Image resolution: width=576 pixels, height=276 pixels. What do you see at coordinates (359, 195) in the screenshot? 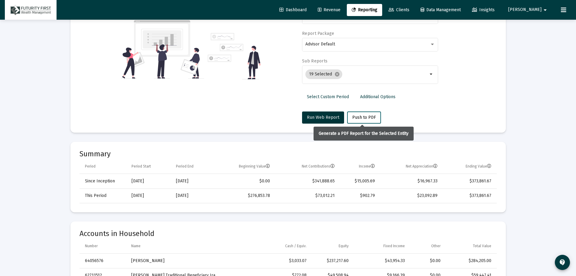
I see `td: $902.79` at bounding box center [359, 195].